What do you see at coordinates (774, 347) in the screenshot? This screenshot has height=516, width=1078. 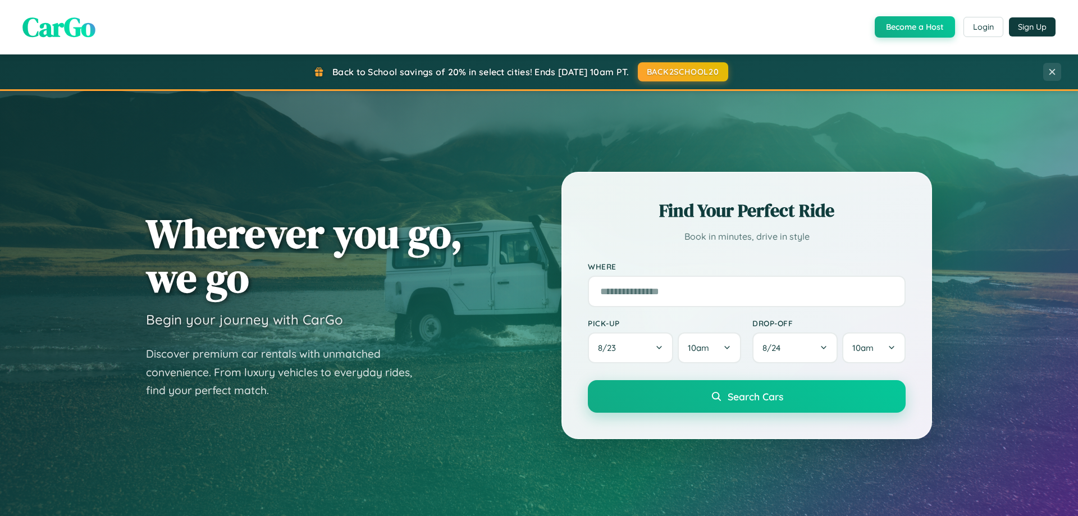 I see `span: 8 / 24` at bounding box center [774, 347].